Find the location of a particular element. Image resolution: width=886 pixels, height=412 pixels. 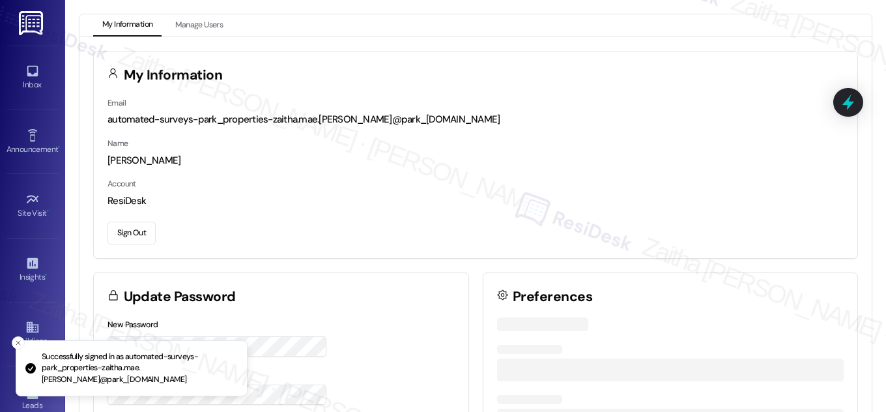

label: New Password is located at coordinates (133, 324).